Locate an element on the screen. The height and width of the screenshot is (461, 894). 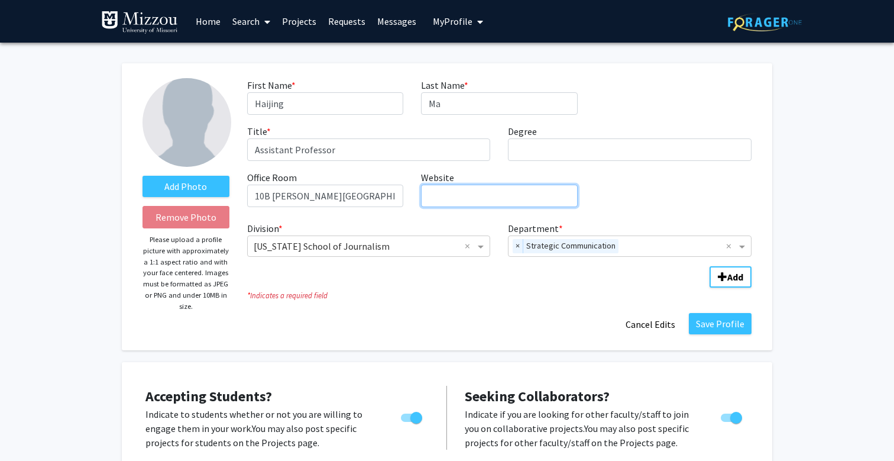
label: First Name is located at coordinates (271, 85).